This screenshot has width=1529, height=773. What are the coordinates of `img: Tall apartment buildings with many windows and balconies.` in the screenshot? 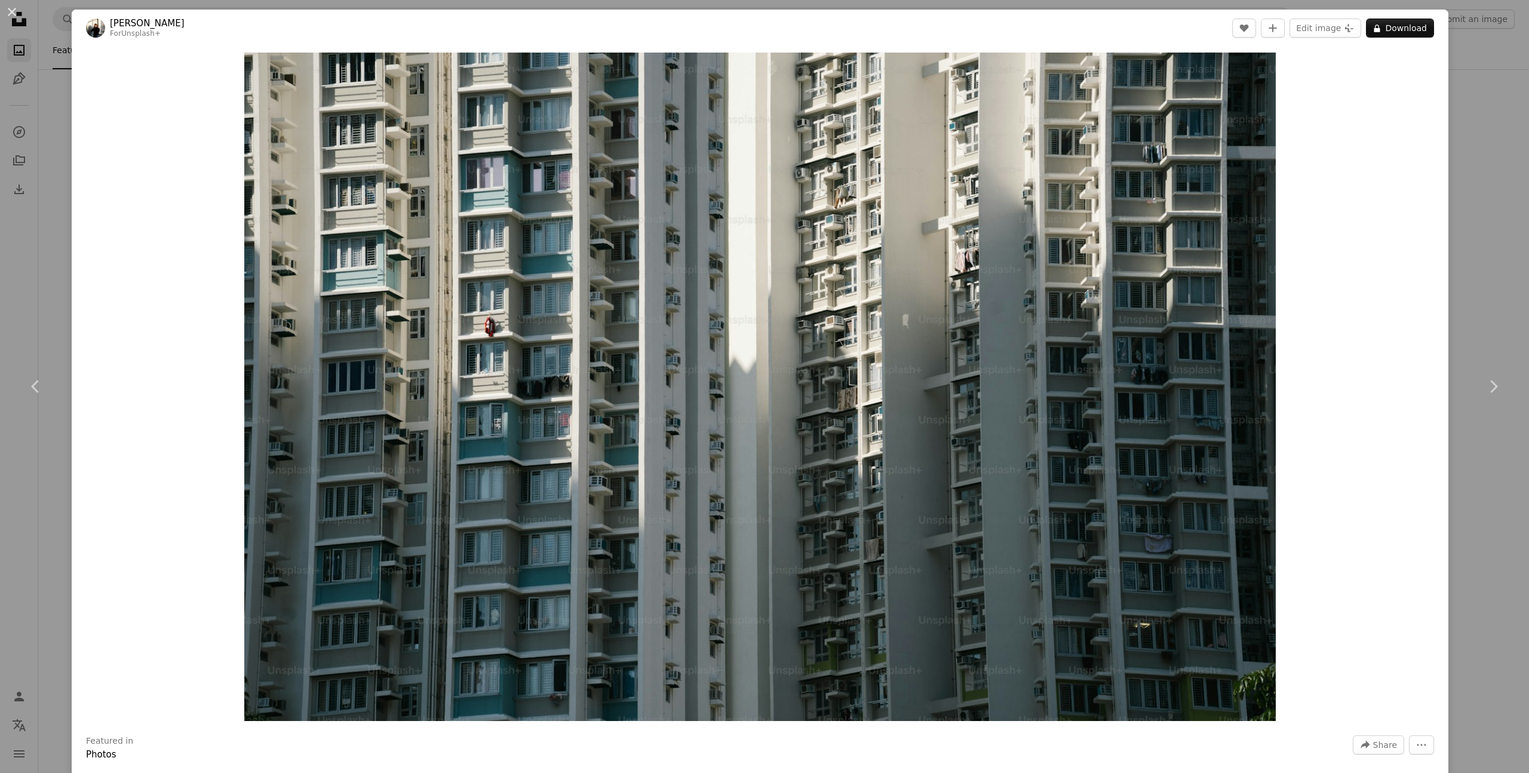 It's located at (760, 386).